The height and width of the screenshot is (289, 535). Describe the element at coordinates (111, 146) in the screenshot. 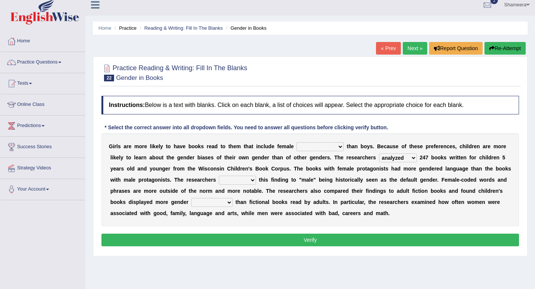

I see `b: G` at that location.